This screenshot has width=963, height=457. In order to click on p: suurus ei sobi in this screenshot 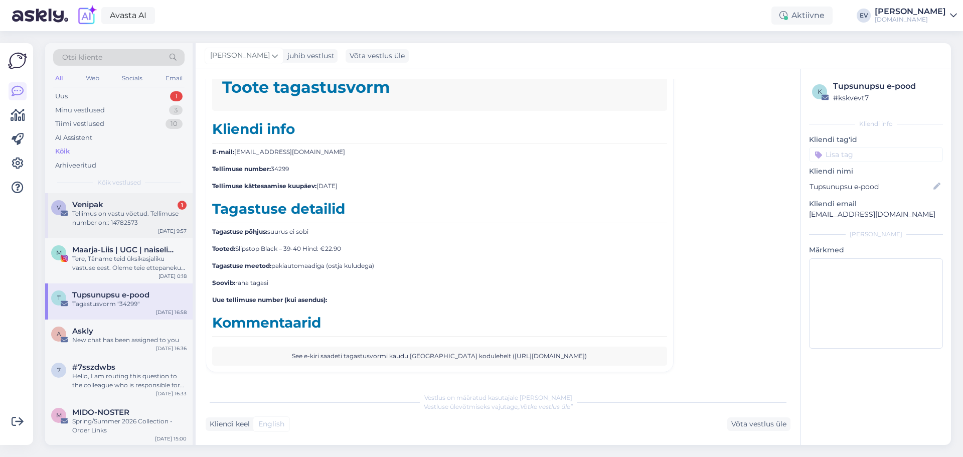, I will do `click(440, 232)`.